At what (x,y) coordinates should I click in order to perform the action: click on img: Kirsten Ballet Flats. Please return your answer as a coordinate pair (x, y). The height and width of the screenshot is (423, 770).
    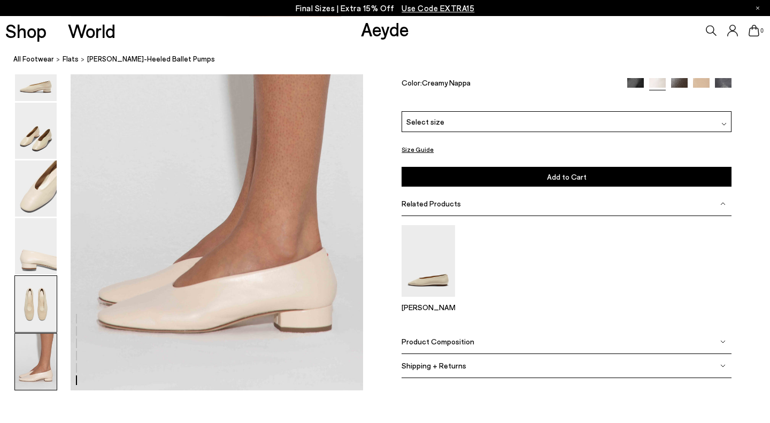
    Looking at the image, I should click on (428, 260).